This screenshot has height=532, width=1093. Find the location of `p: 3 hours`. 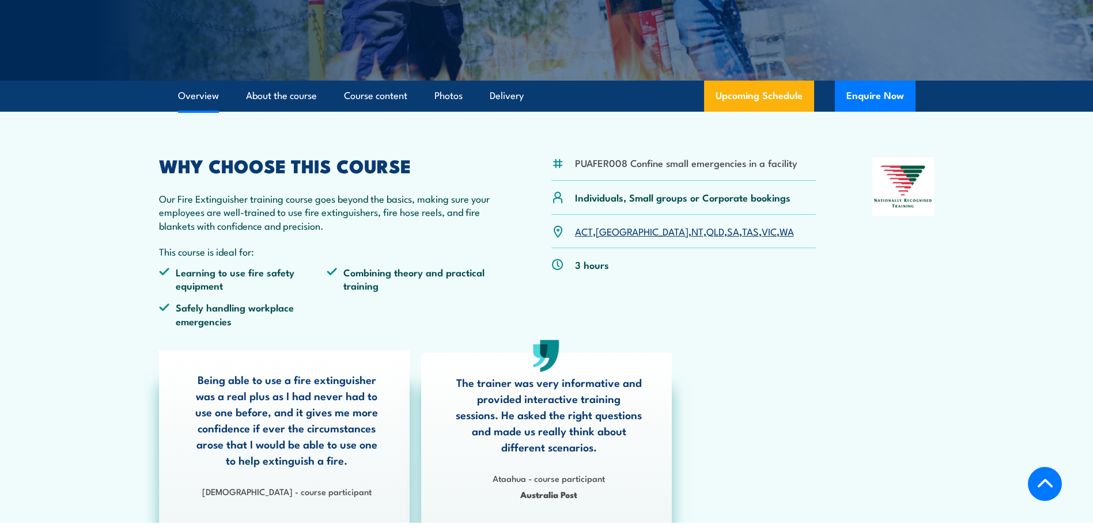

p: 3 hours is located at coordinates (591, 264).